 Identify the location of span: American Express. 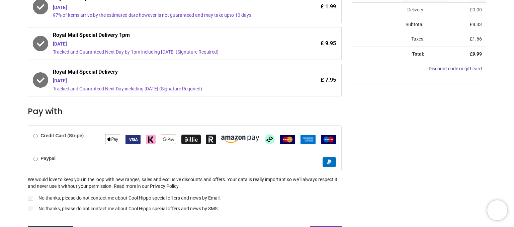
(308, 139).